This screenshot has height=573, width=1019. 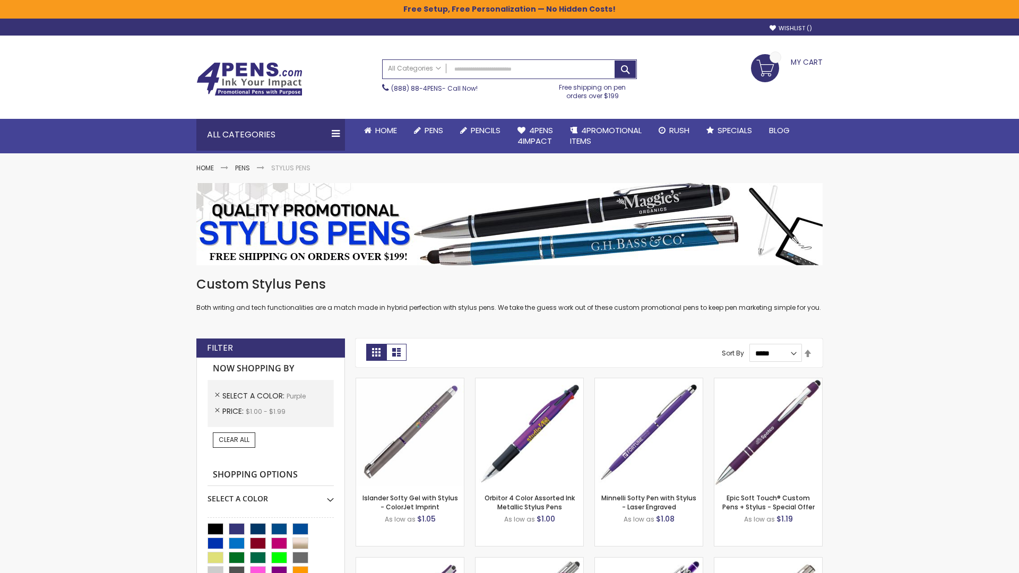 What do you see at coordinates (434, 130) in the screenshot?
I see `span: Pens` at bounding box center [434, 130].